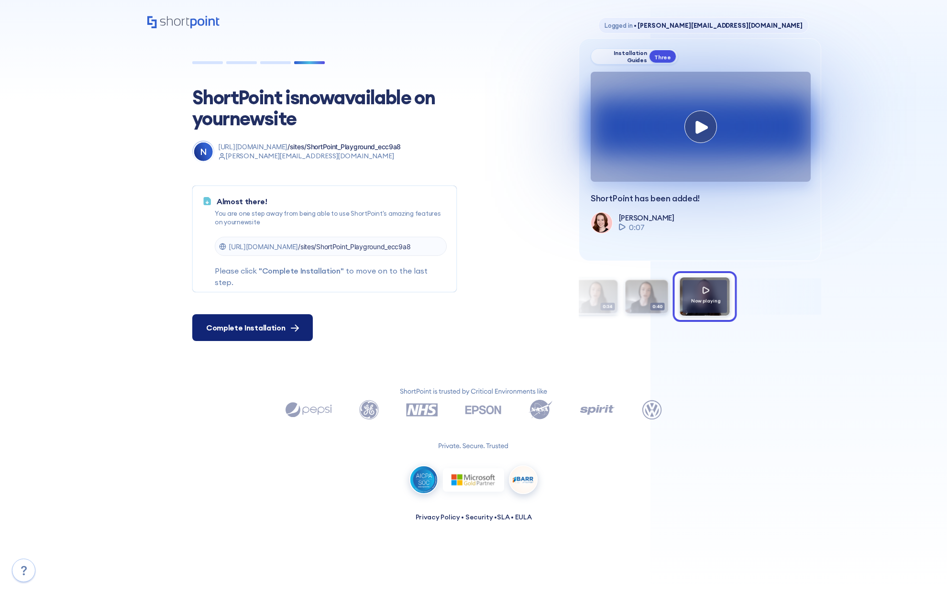 The height and width of the screenshot is (594, 947). I want to click on h1: ShortPoint is now available on your new site, so click(321, 108).